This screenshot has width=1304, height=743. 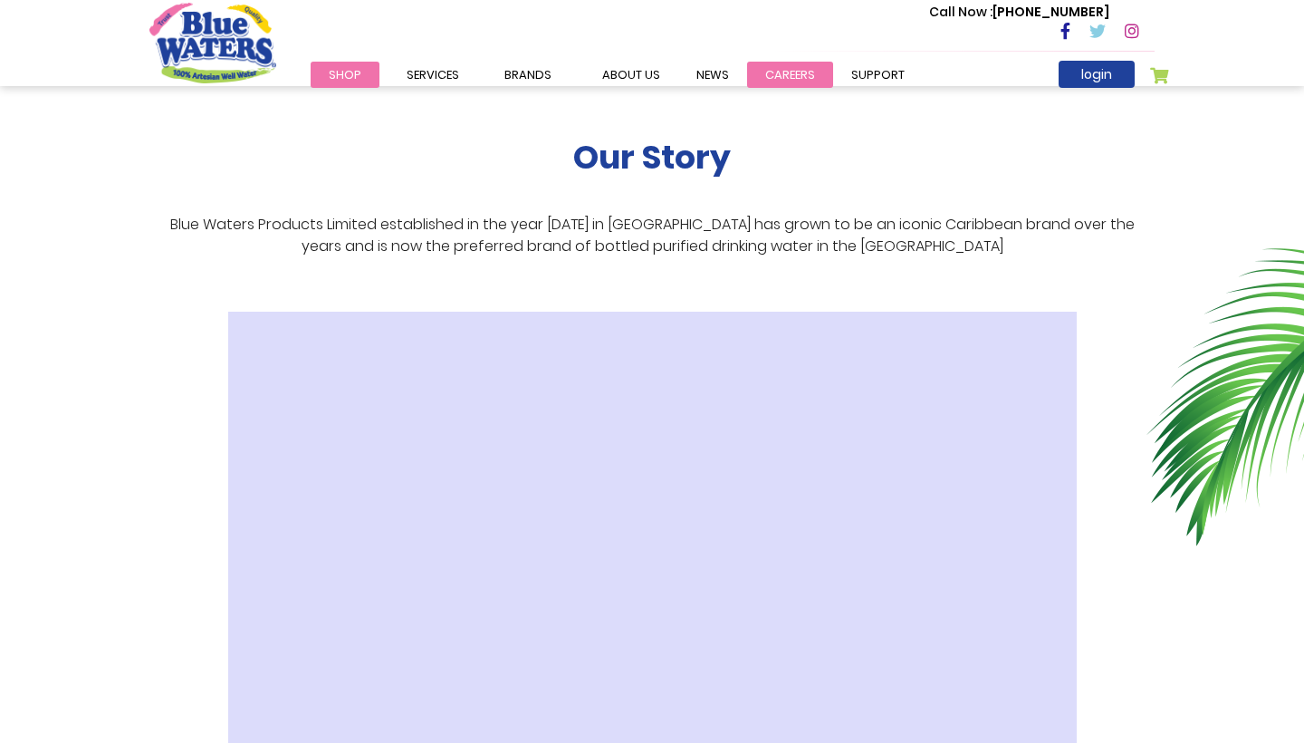 I want to click on a: careers, so click(x=790, y=74).